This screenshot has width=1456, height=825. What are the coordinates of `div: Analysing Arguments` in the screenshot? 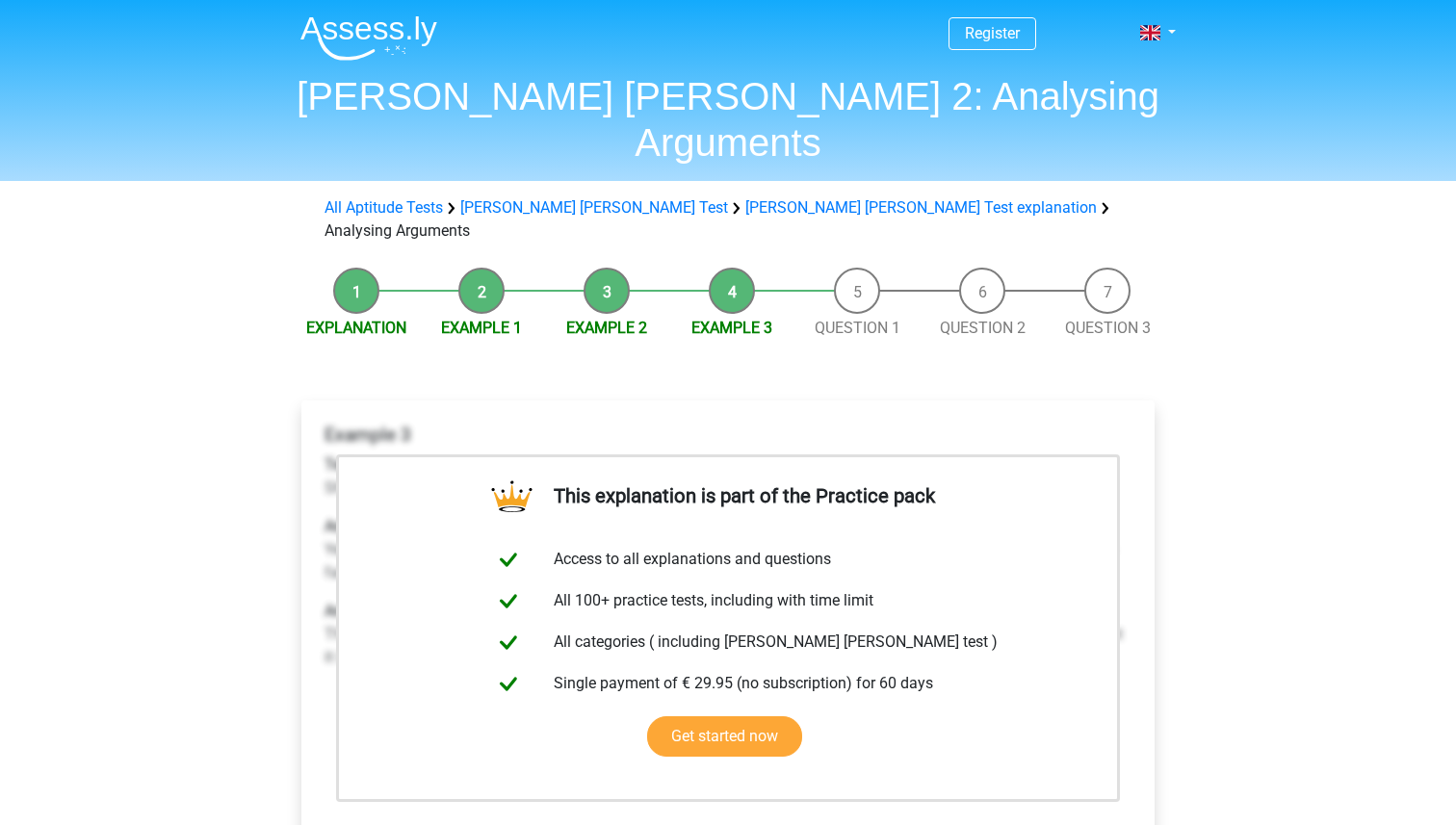 It's located at (728, 220).